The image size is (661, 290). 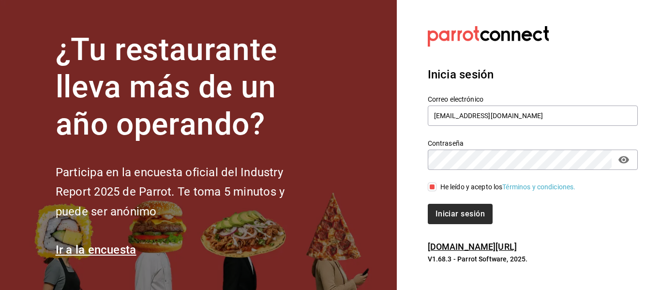 I want to click on button: Iniciar sesión, so click(x=460, y=214).